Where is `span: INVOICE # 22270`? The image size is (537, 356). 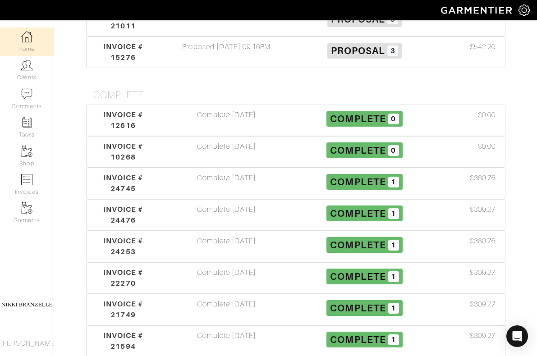
span: INVOICE # 22270 is located at coordinates (123, 278).